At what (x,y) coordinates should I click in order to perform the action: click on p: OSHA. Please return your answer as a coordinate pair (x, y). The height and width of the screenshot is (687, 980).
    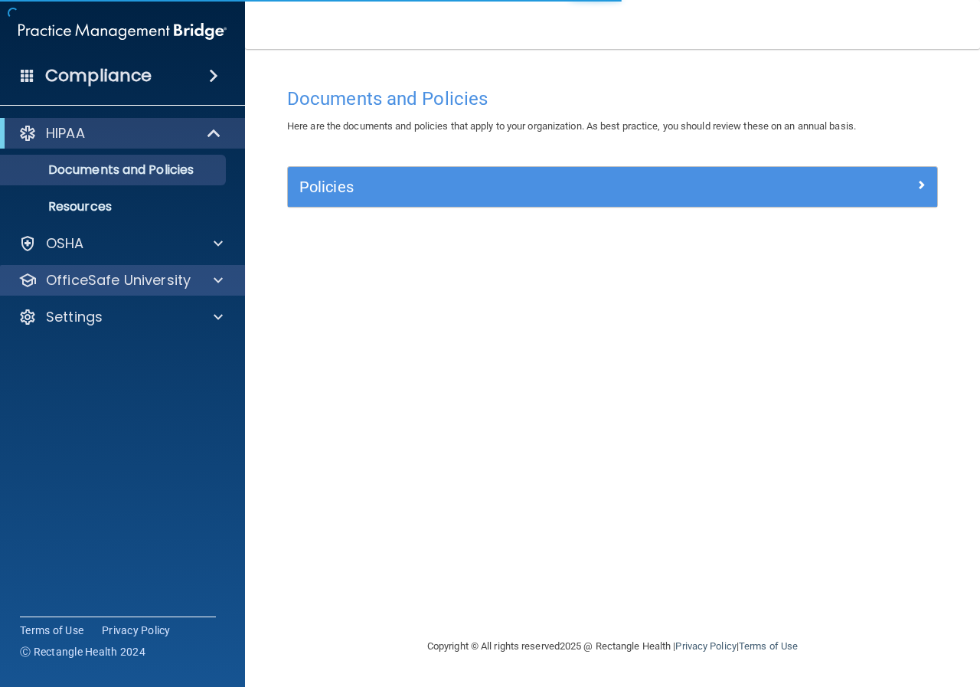
    Looking at the image, I should click on (65, 244).